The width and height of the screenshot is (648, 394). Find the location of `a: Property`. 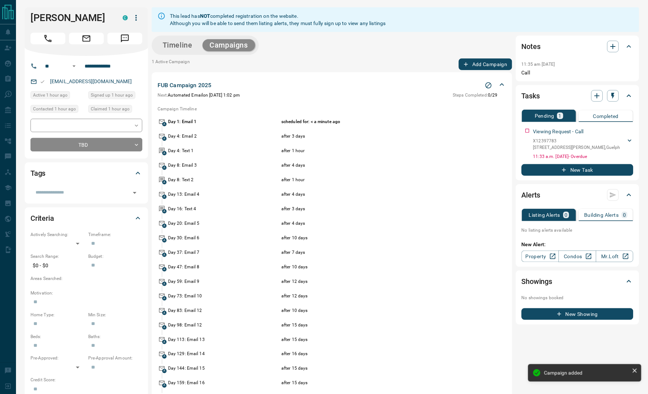

a: Property is located at coordinates (540, 256).